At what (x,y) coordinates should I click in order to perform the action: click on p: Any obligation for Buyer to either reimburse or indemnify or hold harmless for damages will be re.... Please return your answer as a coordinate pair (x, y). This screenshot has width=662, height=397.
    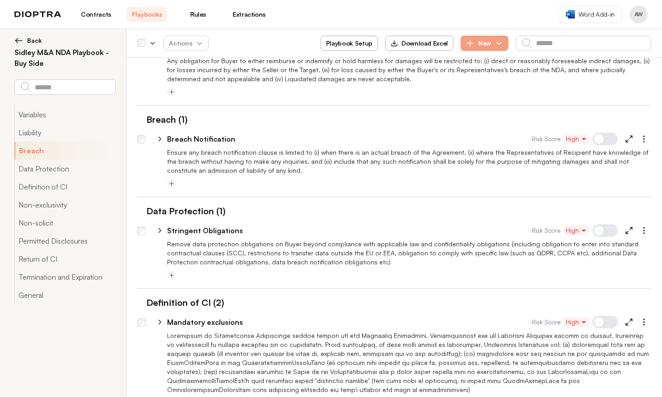
    Looking at the image, I should click on (409, 70).